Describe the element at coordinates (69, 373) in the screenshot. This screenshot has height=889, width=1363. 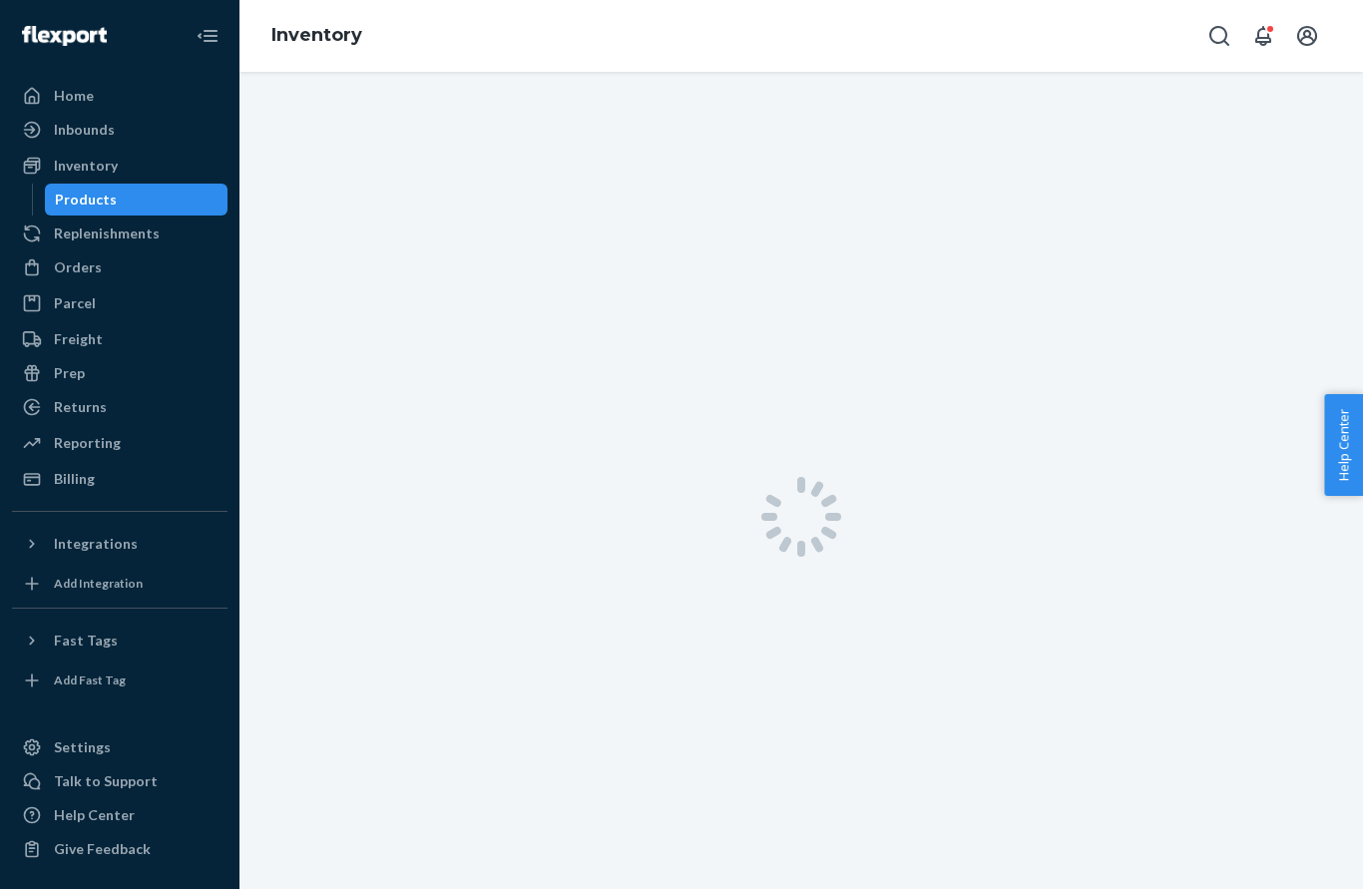
I see `div: Prep` at that location.